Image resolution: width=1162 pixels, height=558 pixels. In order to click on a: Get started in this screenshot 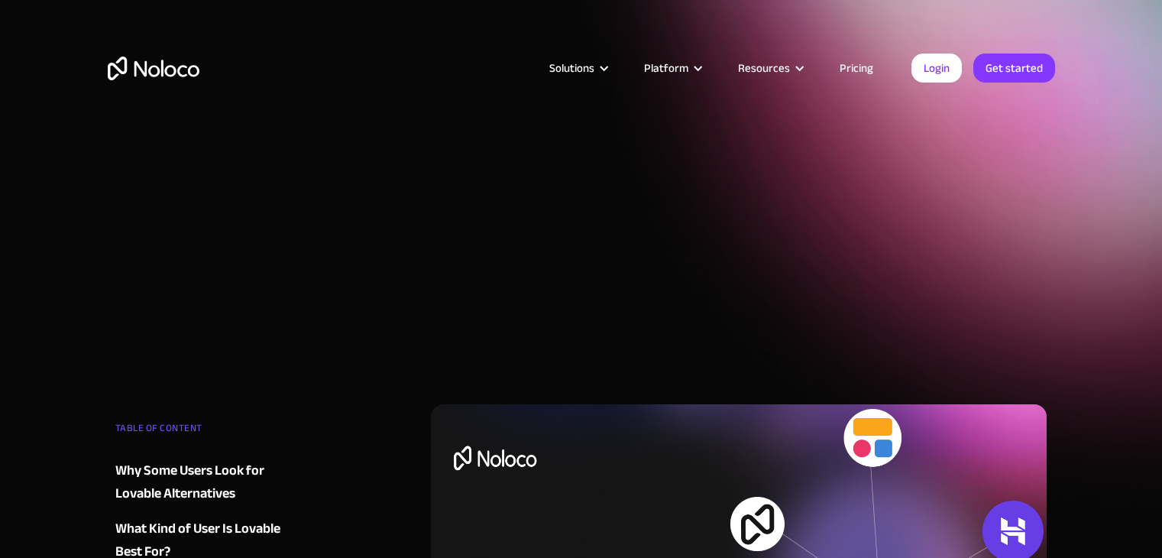, I will do `click(1014, 68)`.